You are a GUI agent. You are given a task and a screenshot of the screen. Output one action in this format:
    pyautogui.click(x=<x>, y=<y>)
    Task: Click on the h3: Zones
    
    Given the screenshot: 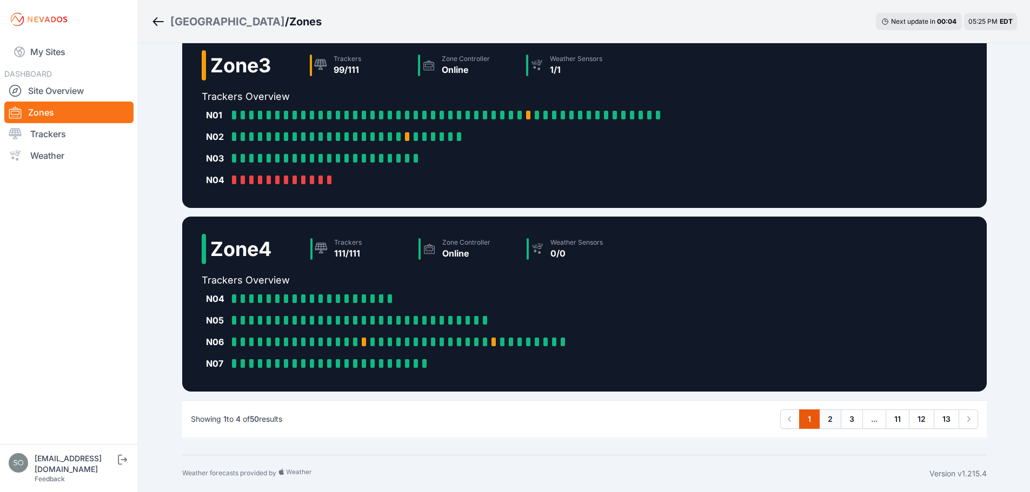 What is the action you would take?
    pyautogui.click(x=305, y=22)
    